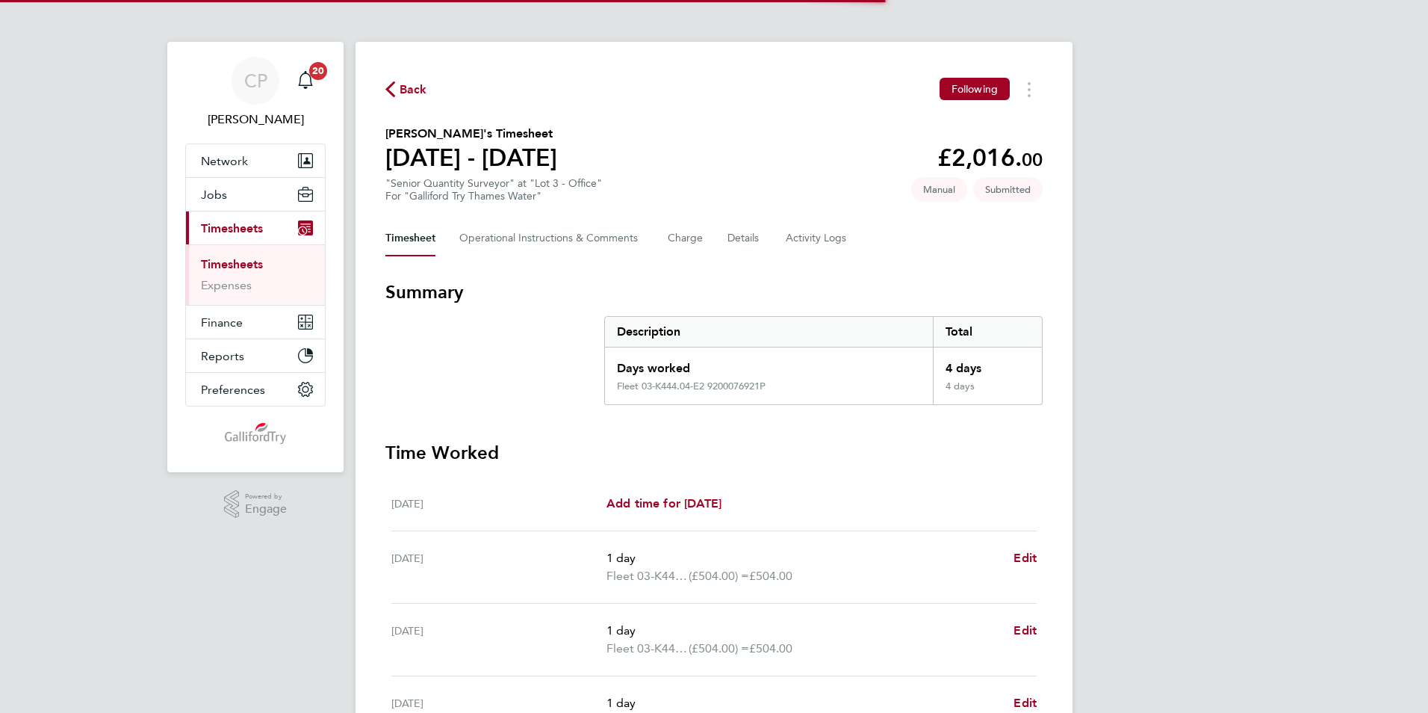  What do you see at coordinates (1008, 189) in the screenshot?
I see `span: This timesheet is Submitted.` at bounding box center [1008, 189].